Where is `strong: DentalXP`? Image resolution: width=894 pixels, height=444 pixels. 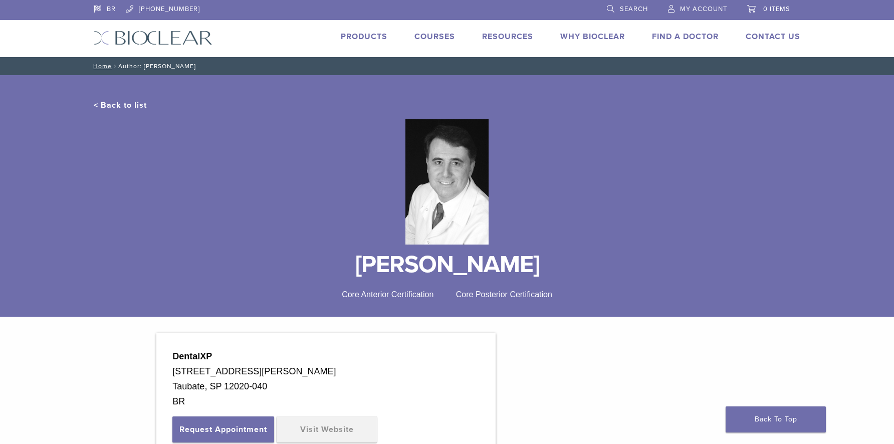 strong: DentalXP is located at coordinates (192, 356).